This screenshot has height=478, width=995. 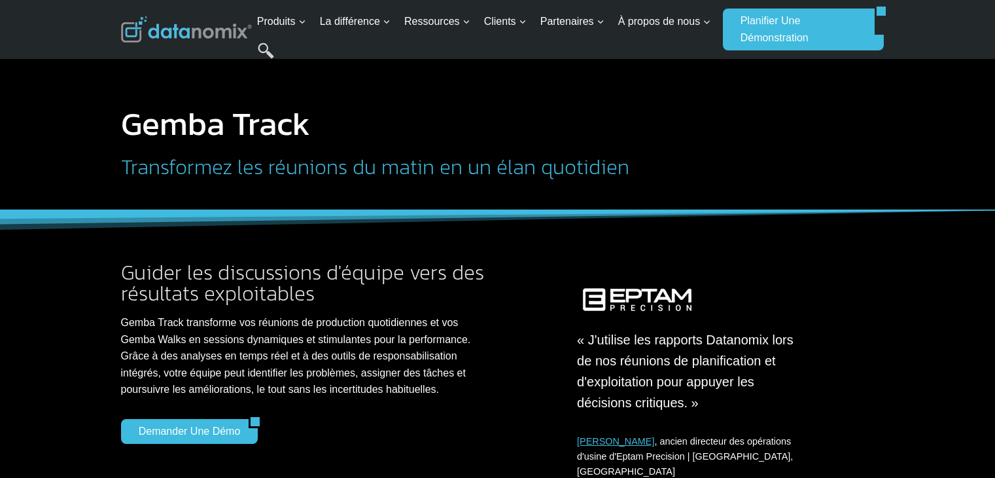 I want to click on font: À propos de nous, so click(x=659, y=21).